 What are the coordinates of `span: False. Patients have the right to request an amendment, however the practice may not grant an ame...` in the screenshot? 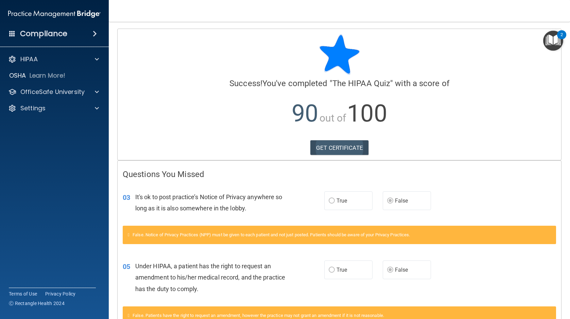 It's located at (258, 315).